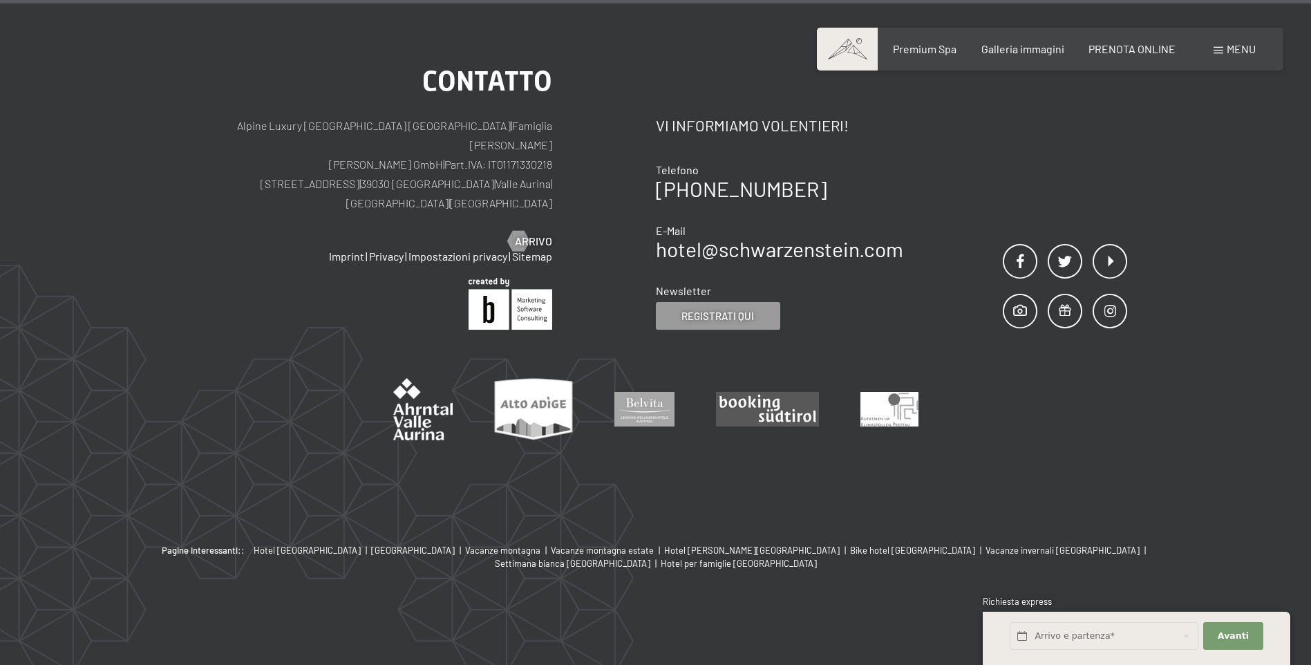 The width and height of the screenshot is (1311, 665). Describe the element at coordinates (532, 256) in the screenshot. I see `a: Sitemap` at that location.